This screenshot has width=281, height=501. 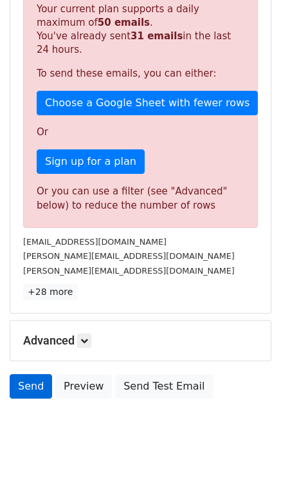 I want to click on p: Or, so click(x=140, y=132).